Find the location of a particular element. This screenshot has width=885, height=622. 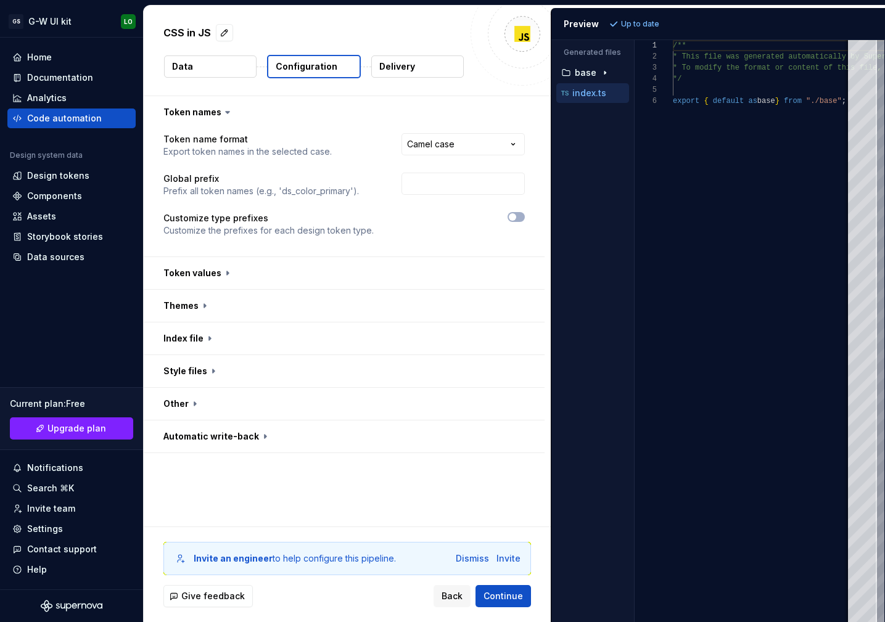

p: Configuration is located at coordinates (306, 67).